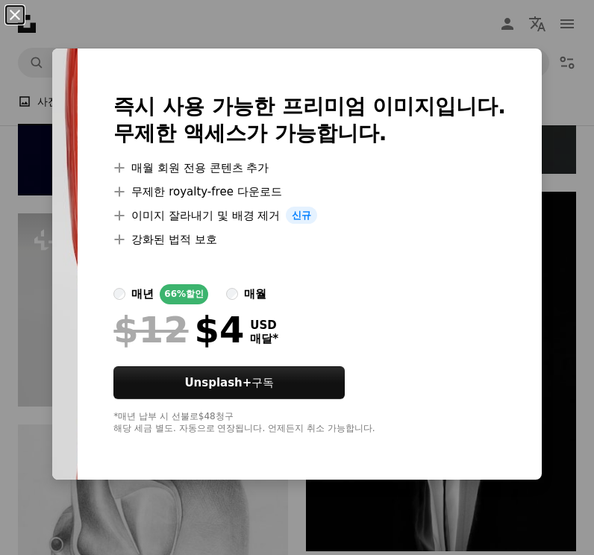  I want to click on div: 매년, so click(142, 294).